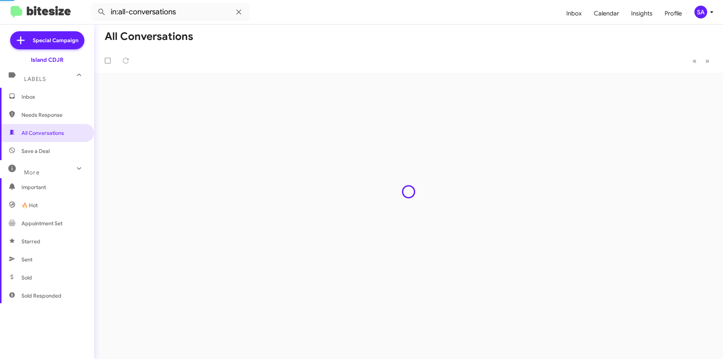  Describe the element at coordinates (149, 37) in the screenshot. I see `h1: All Conversations` at that location.